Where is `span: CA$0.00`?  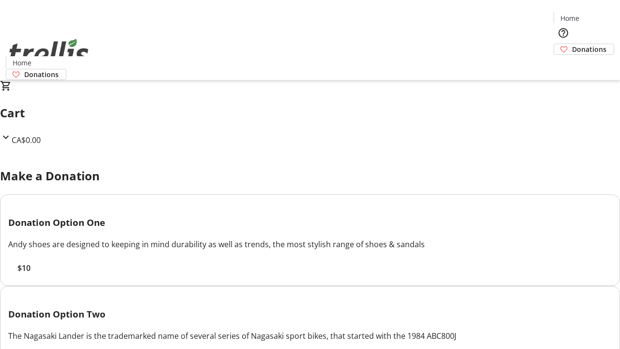
span: CA$0.00 is located at coordinates (26, 140).